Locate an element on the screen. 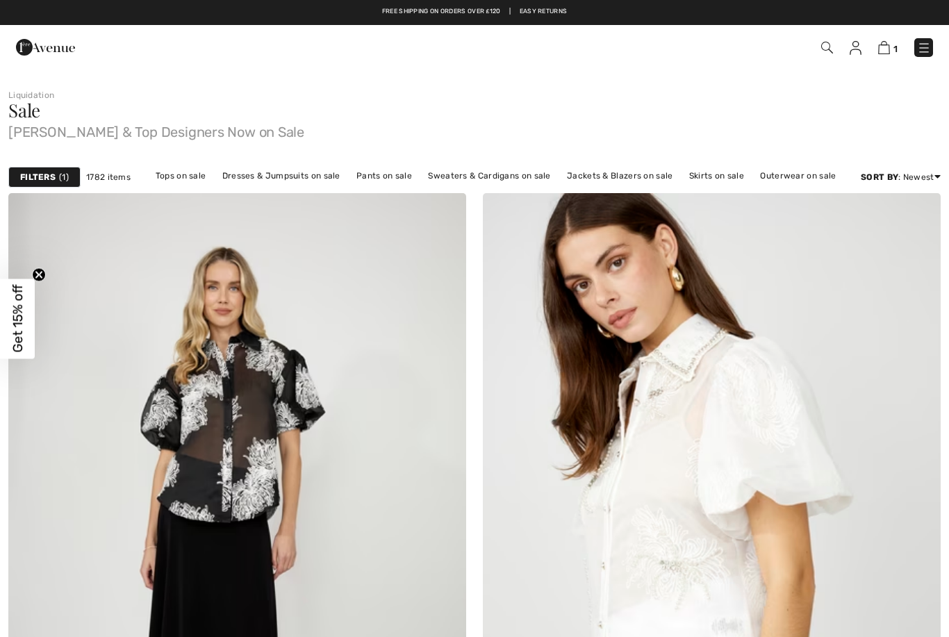 The height and width of the screenshot is (637, 949). a: 1ère Avenue is located at coordinates (45, 46).